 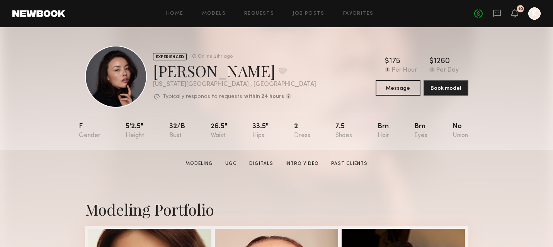 I want to click on div: 33.5", so click(x=261, y=131).